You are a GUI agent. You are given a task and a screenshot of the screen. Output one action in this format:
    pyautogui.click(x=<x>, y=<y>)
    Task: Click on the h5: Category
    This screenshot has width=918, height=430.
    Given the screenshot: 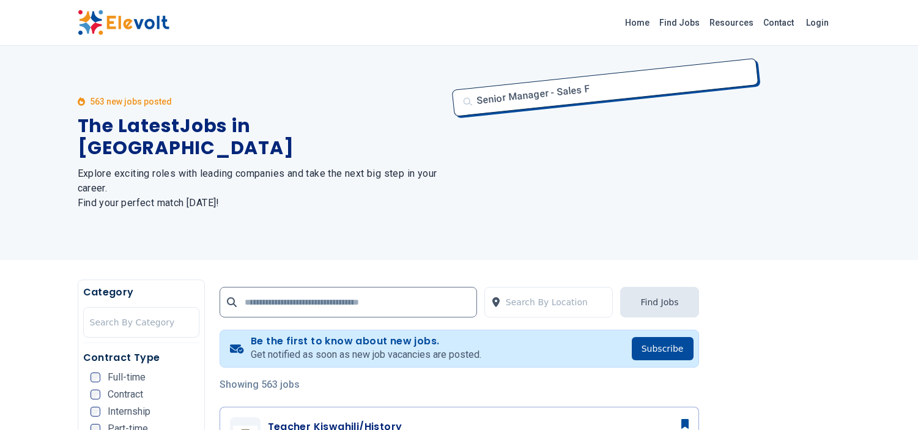 What is the action you would take?
    pyautogui.click(x=141, y=292)
    